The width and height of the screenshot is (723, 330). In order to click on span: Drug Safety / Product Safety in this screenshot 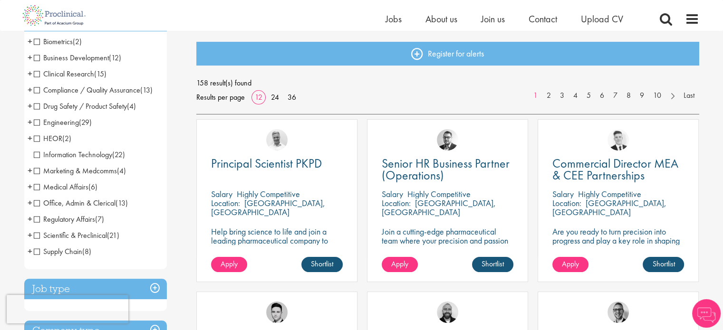, I will do `click(85, 106)`.